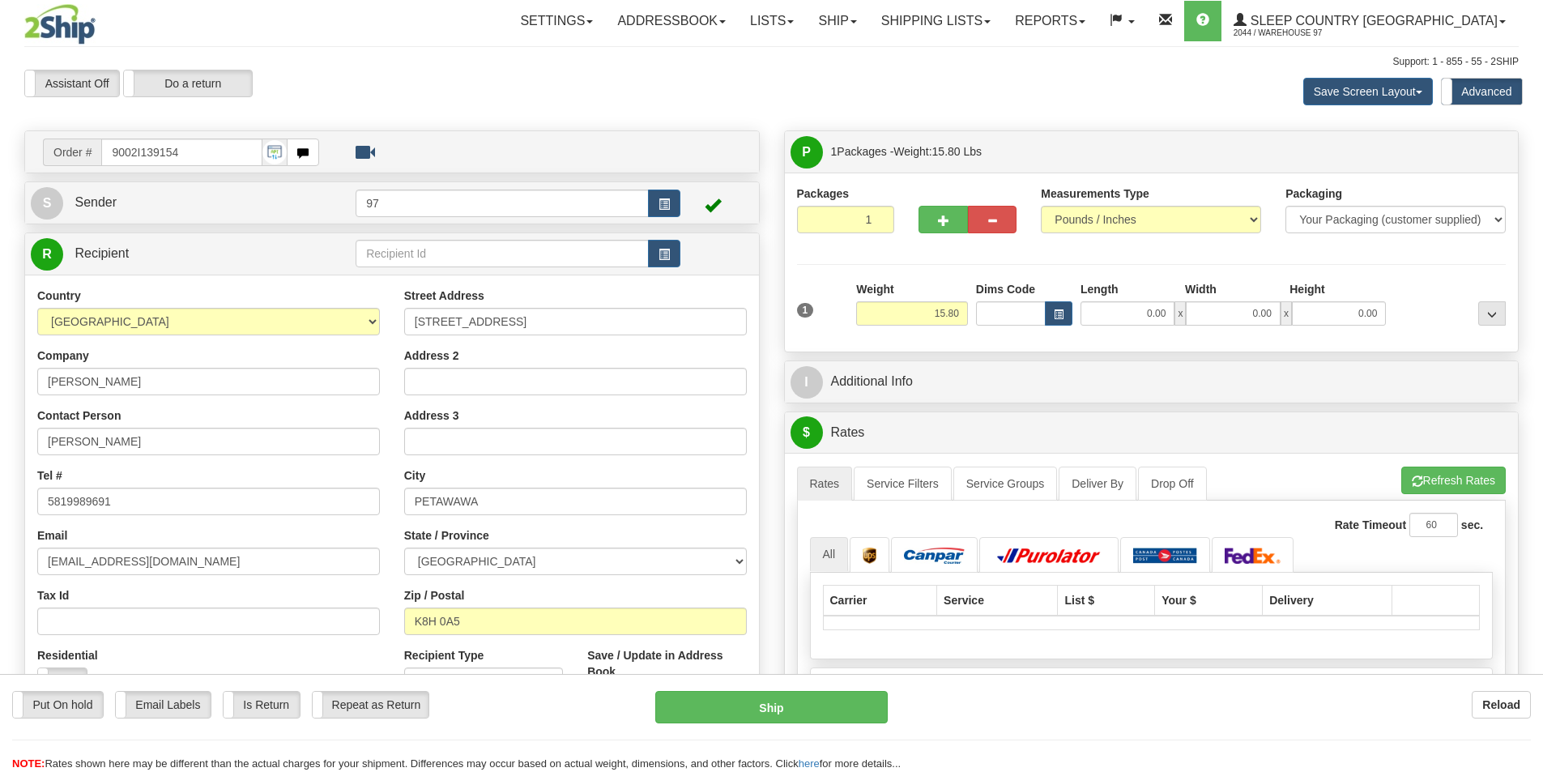 This screenshot has width=1543, height=772. I want to click on span: I, so click(807, 382).